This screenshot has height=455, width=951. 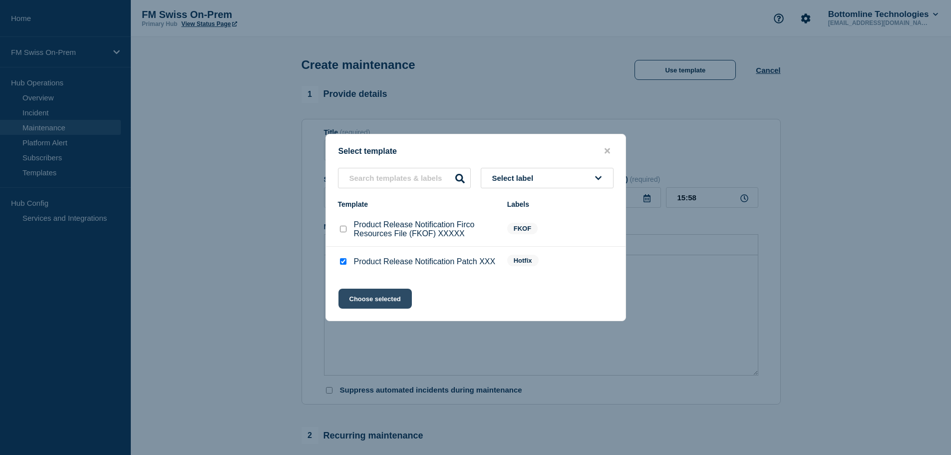 What do you see at coordinates (515, 178) in the screenshot?
I see `span: Select label` at bounding box center [515, 178].